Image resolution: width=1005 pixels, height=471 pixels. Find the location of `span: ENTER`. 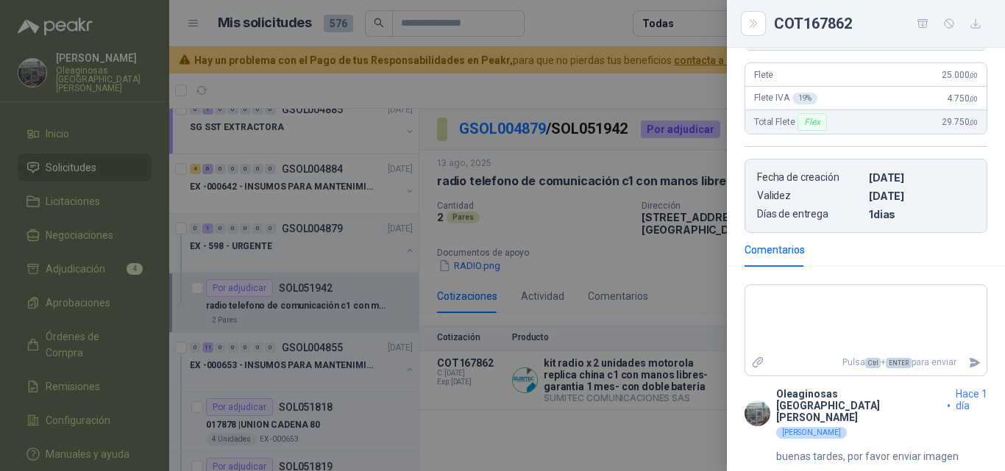

span: ENTER is located at coordinates (898, 363).